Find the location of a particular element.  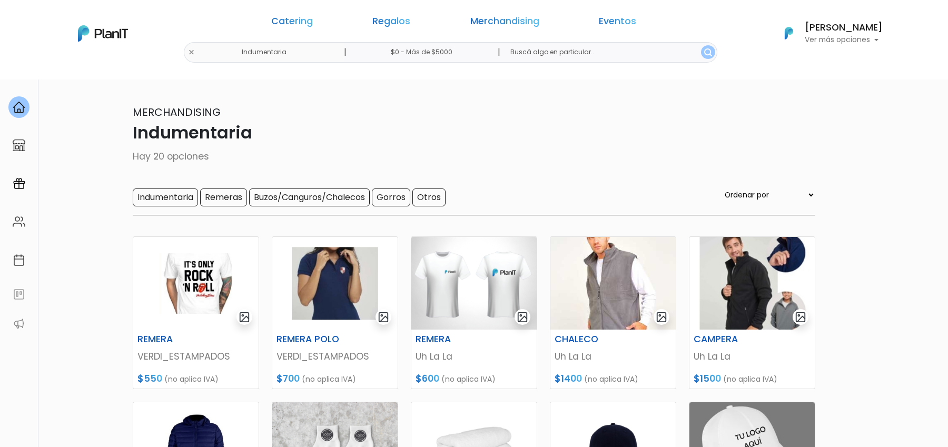

img: thumb_AF0532BC-F6C4-4701-B8F6-B89258EB8466.jpeg is located at coordinates (752, 283).